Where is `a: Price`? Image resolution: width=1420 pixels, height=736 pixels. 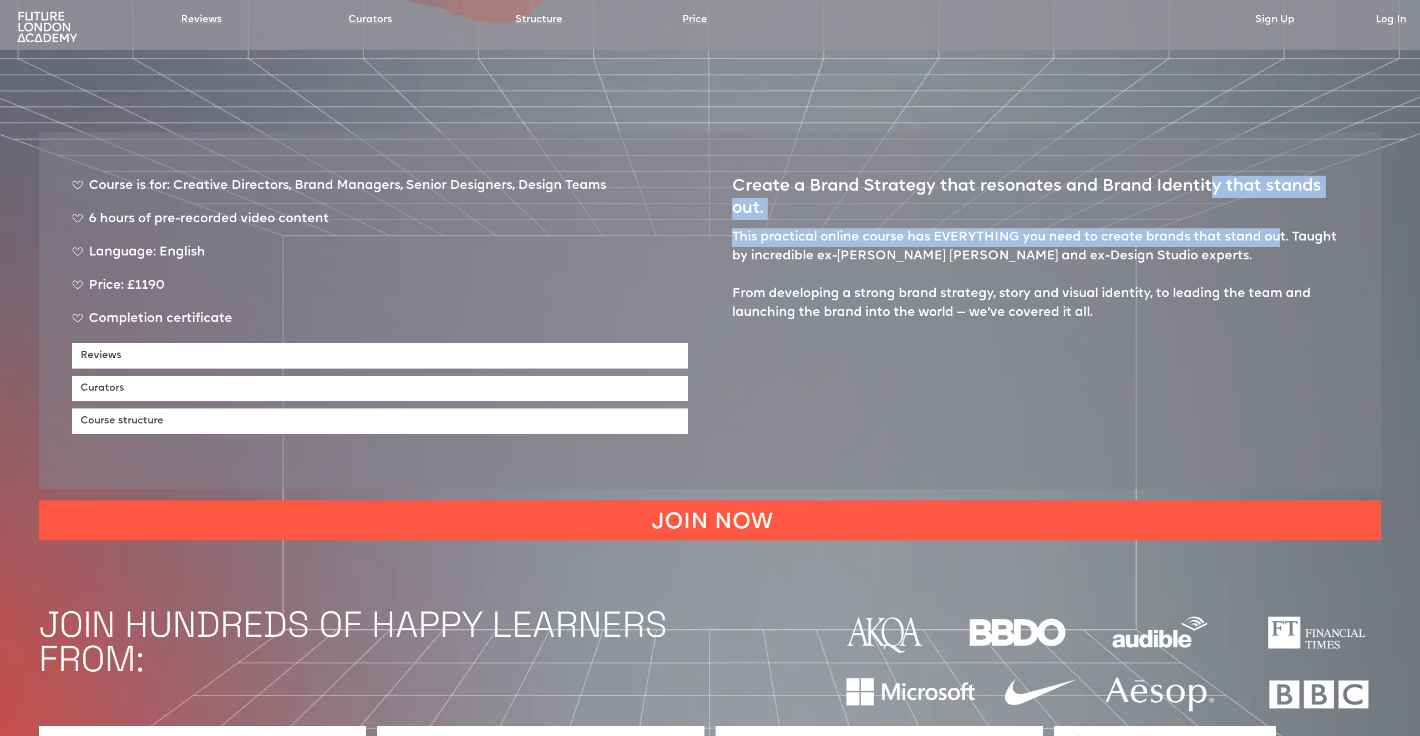
a: Price is located at coordinates (694, 20).